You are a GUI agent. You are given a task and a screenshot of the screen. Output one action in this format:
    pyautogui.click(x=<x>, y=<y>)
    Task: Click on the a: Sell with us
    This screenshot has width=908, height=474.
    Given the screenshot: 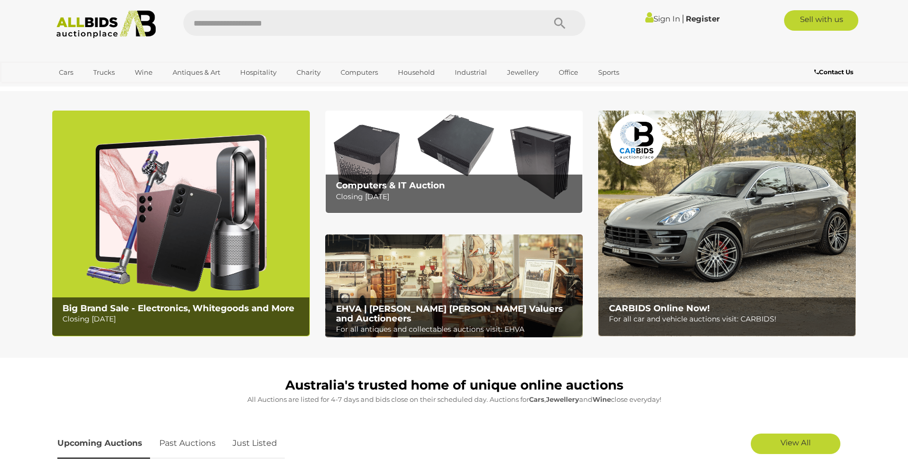 What is the action you would take?
    pyautogui.click(x=821, y=20)
    